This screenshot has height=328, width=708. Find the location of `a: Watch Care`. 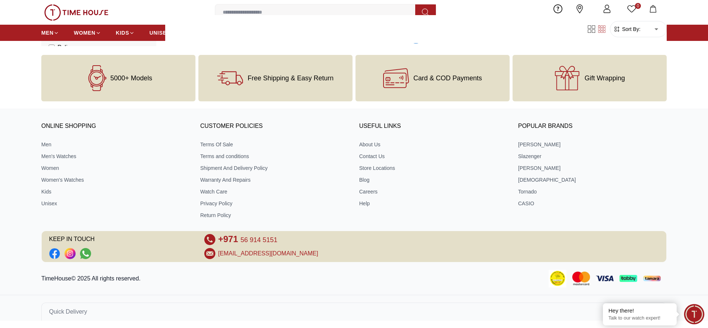

a: Watch Care is located at coordinates (274, 192).